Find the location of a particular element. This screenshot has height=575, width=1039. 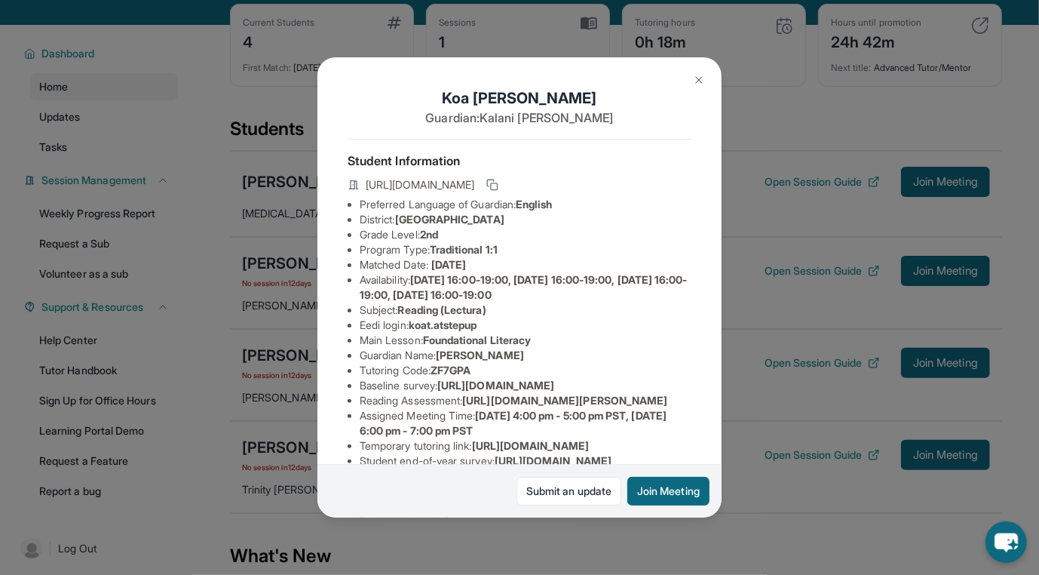

li: Preferred Language of Guardian: is located at coordinates (526, 204).